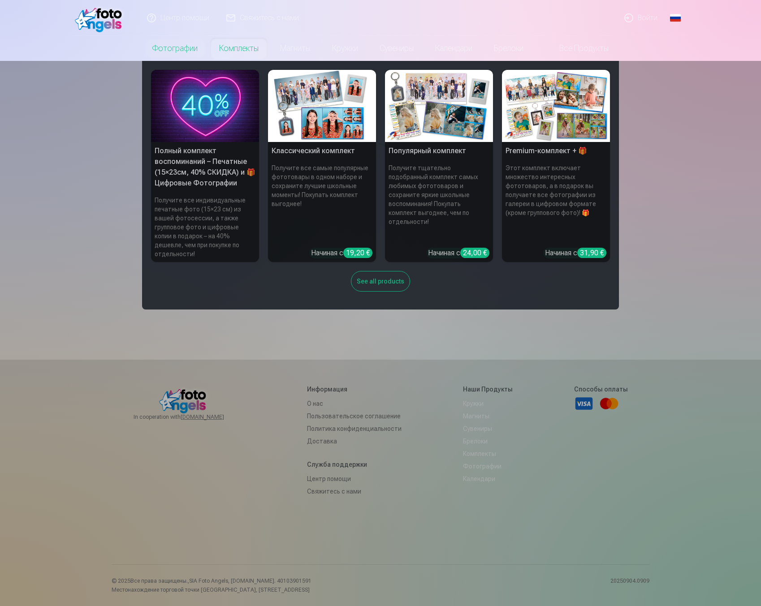 This screenshot has height=606, width=761. I want to click on a: Комплекты, so click(239, 48).